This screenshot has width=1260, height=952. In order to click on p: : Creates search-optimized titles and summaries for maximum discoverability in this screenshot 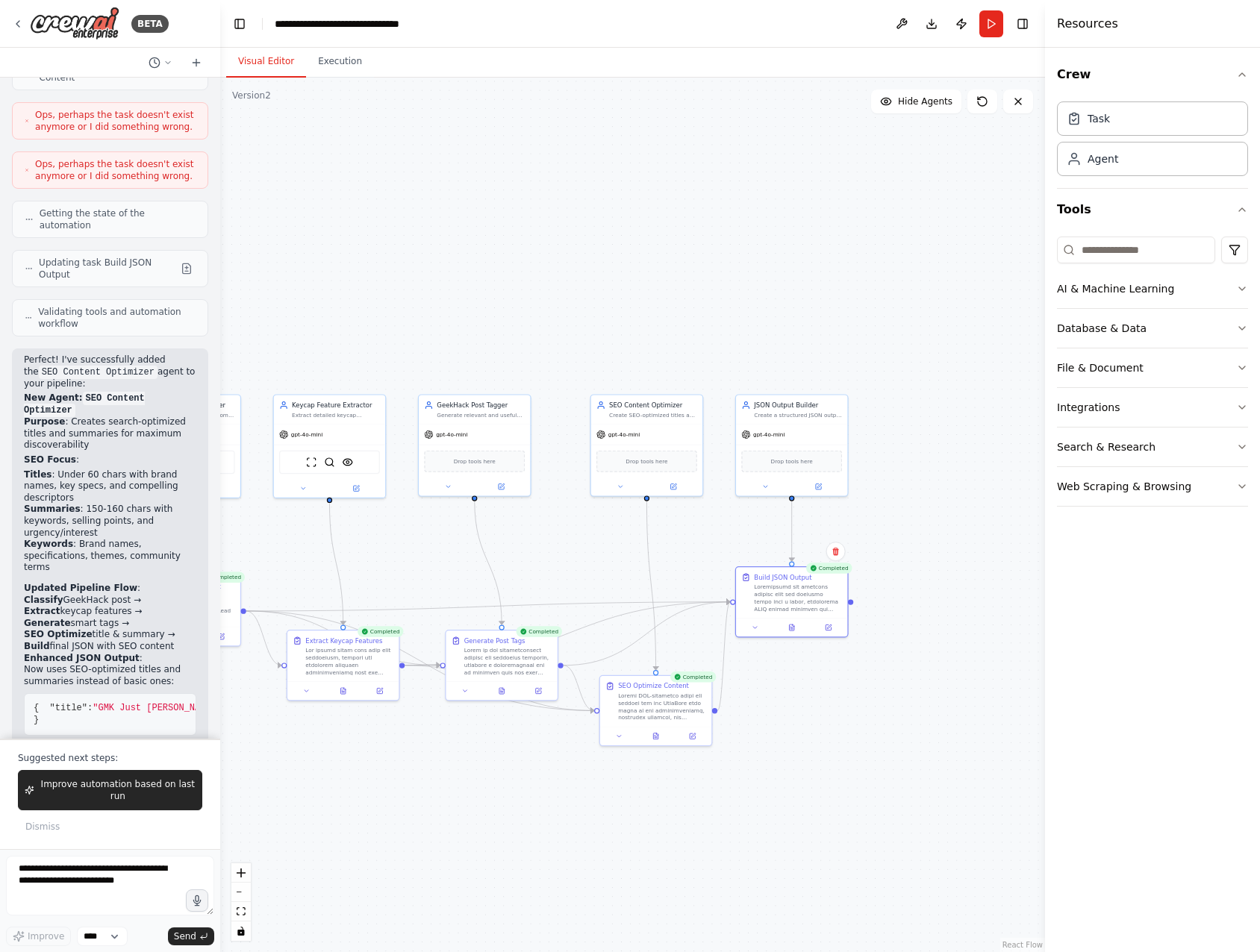, I will do `click(110, 433)`.